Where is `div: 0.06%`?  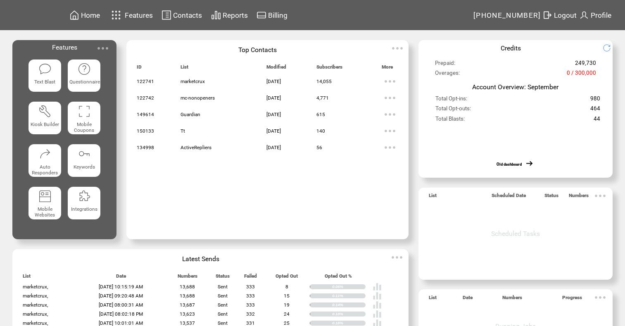
div: 0.06% is located at coordinates (349, 287).